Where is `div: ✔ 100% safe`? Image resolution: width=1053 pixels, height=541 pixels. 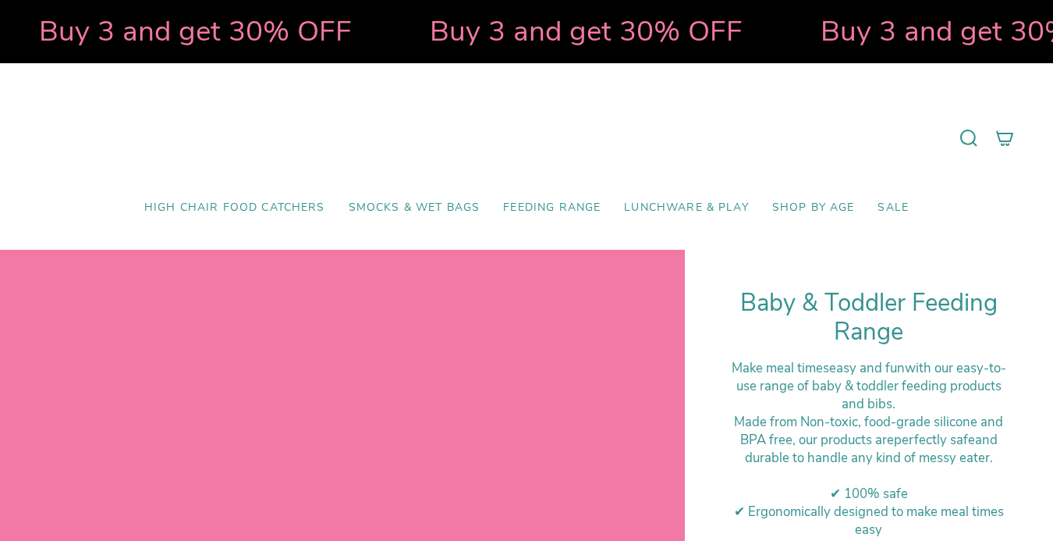
div: ✔ 100% safe is located at coordinates (869, 493).